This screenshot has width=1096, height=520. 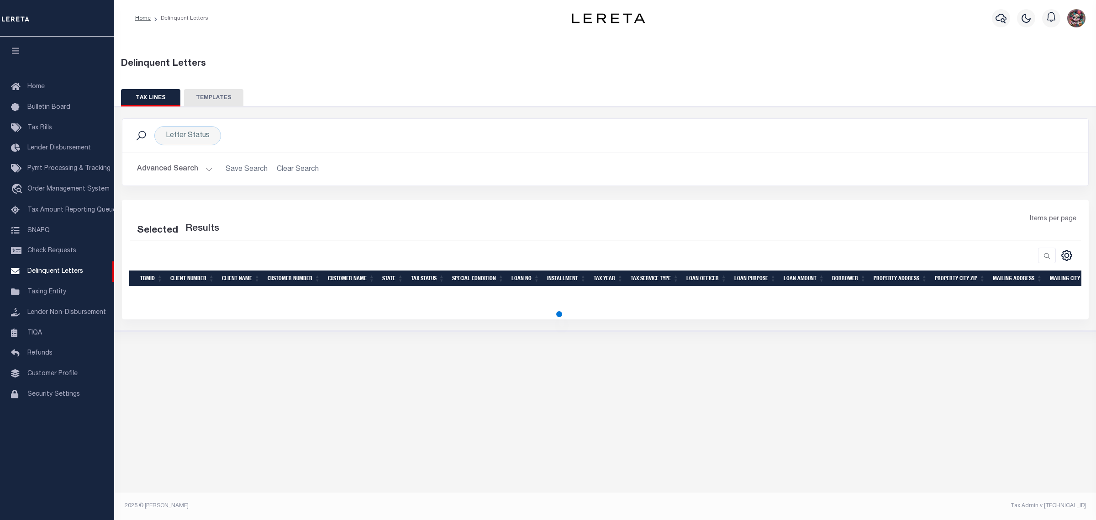 What do you see at coordinates (158, 231) in the screenshot?
I see `div: Selected` at bounding box center [158, 231].